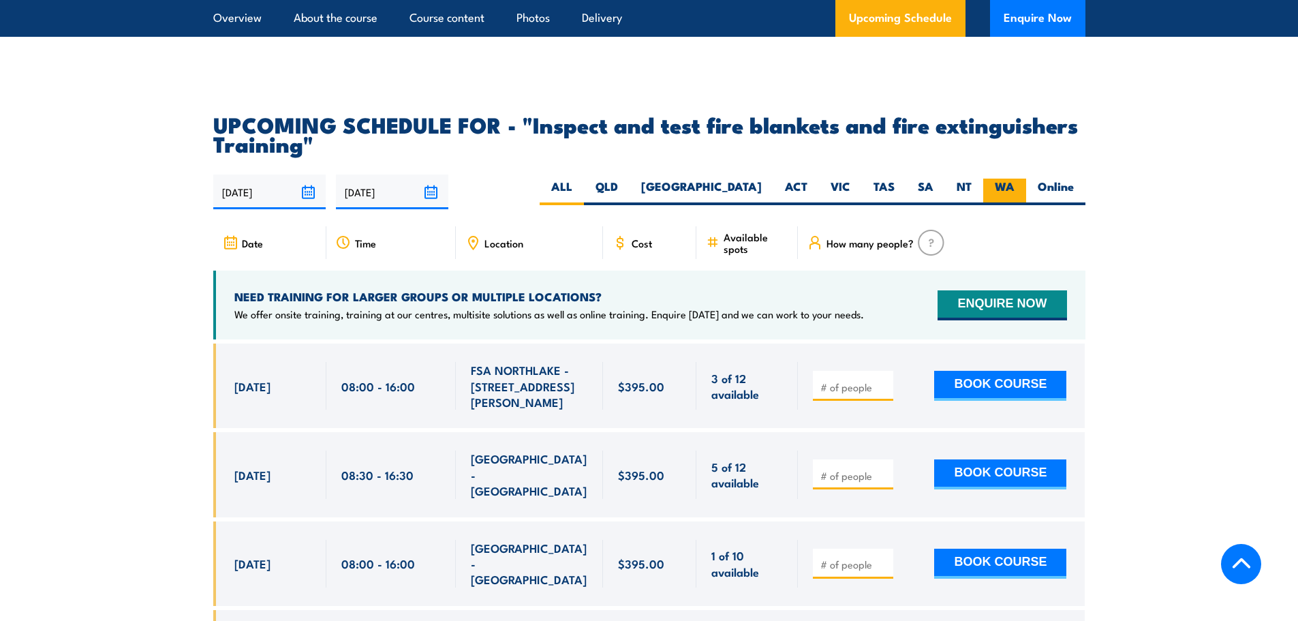 Image resolution: width=1298 pixels, height=621 pixels. Describe the element at coordinates (756, 243) in the screenshot. I see `span: Available spots` at that location.